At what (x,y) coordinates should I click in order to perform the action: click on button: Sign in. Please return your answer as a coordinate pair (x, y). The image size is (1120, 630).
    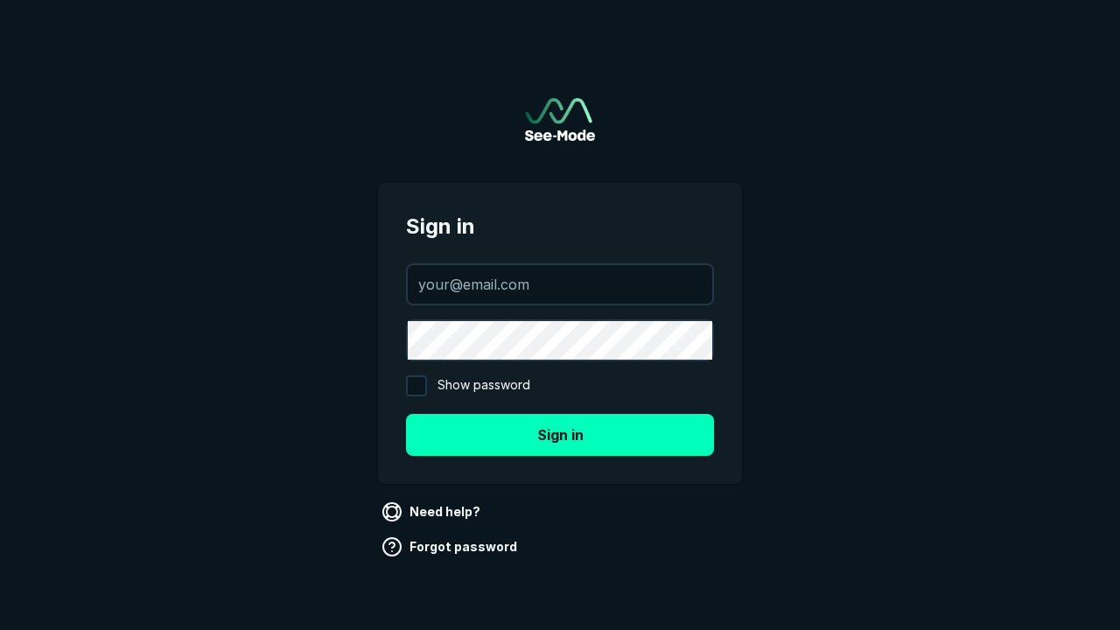
    Looking at the image, I should click on (560, 435).